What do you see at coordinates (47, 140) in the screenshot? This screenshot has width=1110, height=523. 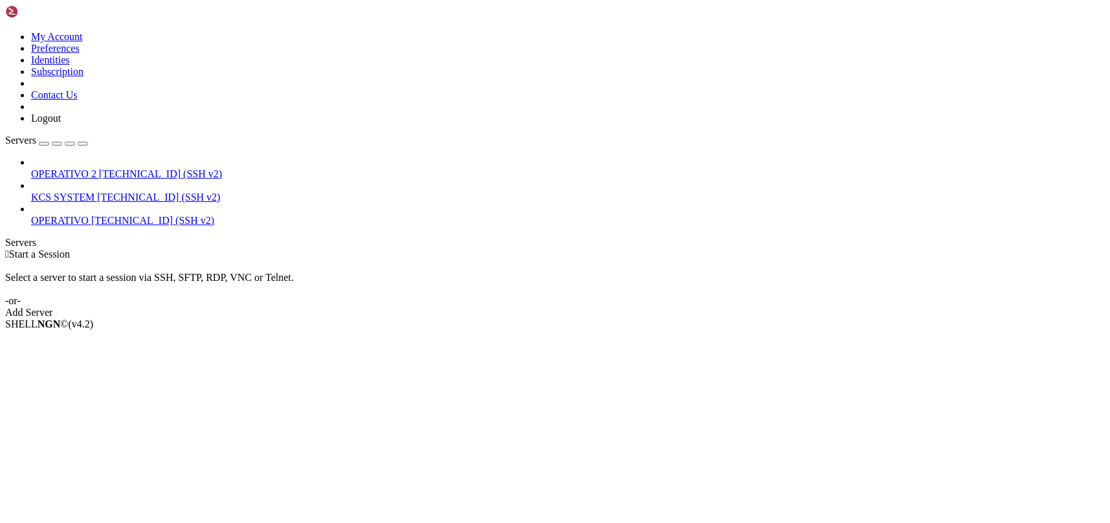 I see `a: Servers` at bounding box center [47, 140].